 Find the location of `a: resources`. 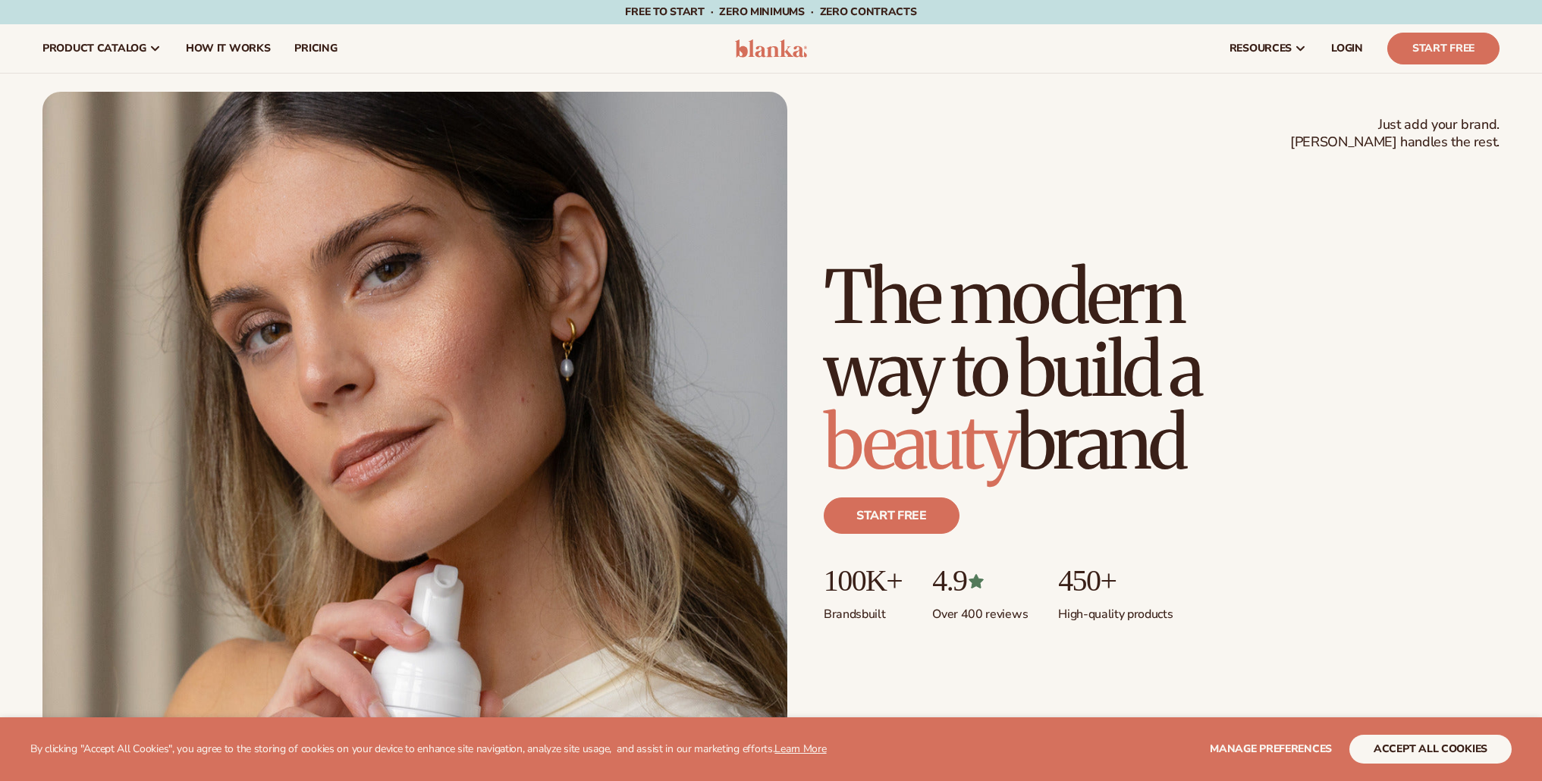

a: resources is located at coordinates (1268, 49).